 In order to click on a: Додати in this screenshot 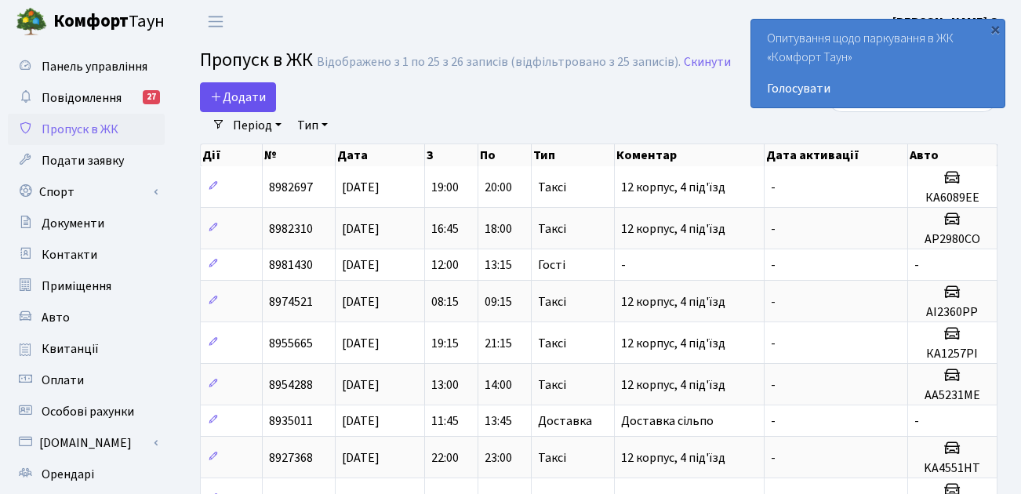, I will do `click(238, 97)`.